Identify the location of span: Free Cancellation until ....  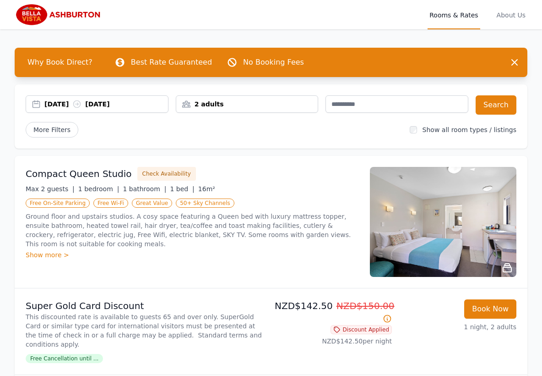
(64, 358).